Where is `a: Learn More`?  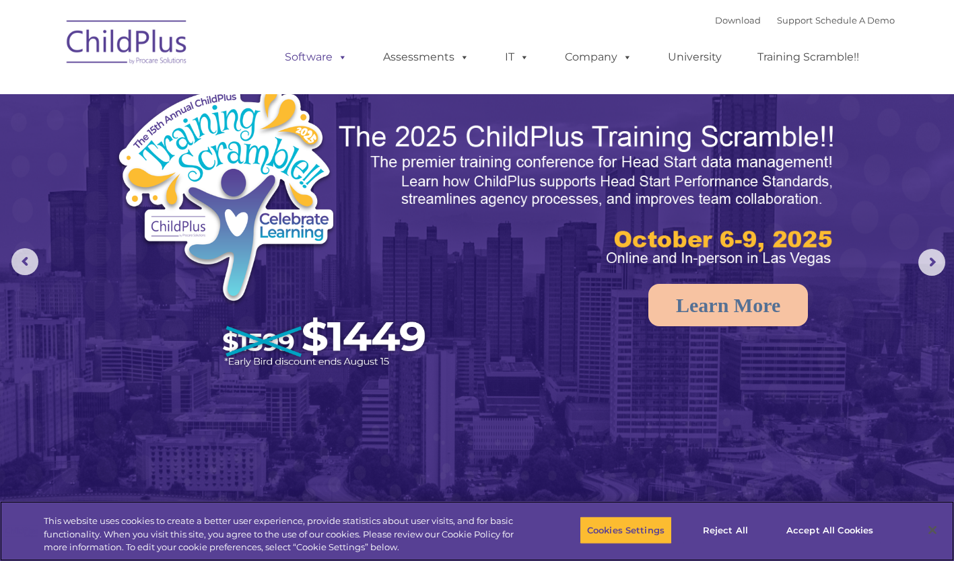
a: Learn More is located at coordinates (728, 305).